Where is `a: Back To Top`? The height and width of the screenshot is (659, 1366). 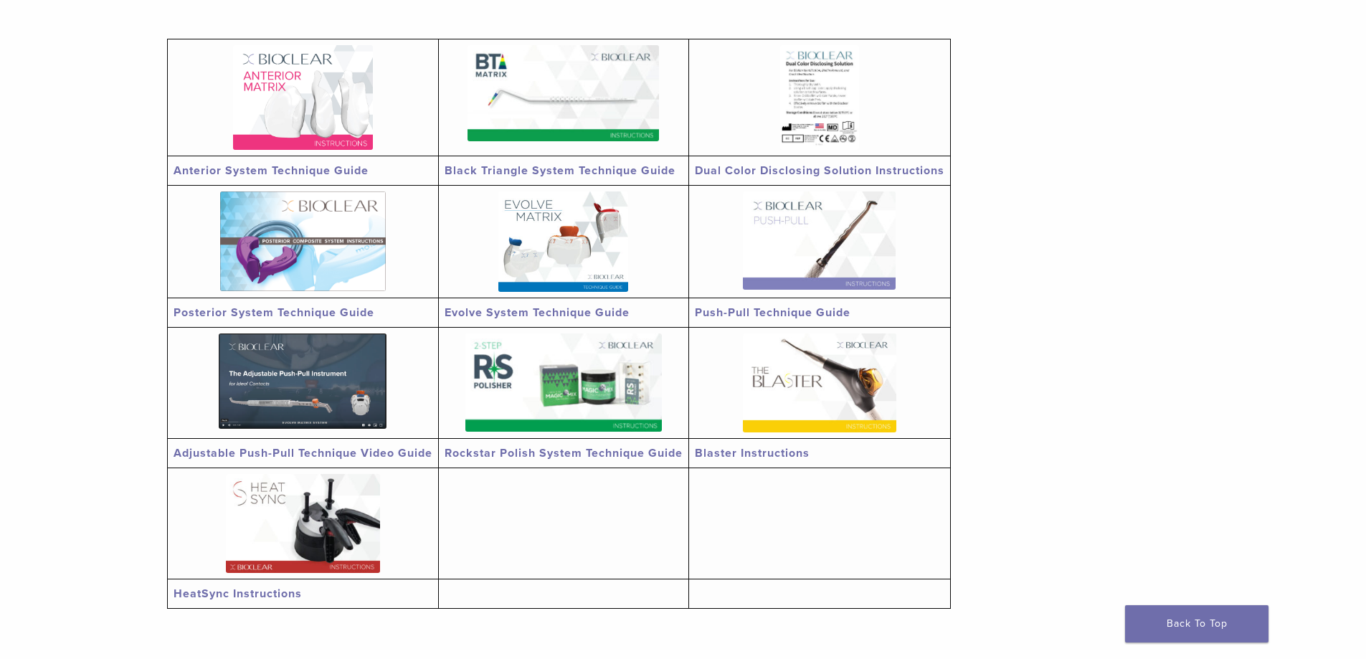
a: Back To Top is located at coordinates (1197, 624).